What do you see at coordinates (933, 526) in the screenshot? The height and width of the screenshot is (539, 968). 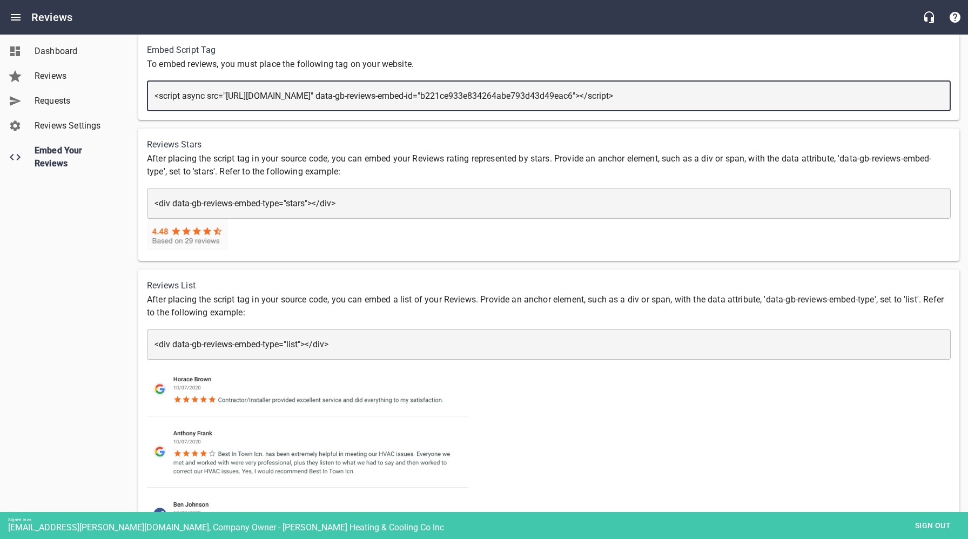 I see `button: Sign out` at bounding box center [933, 526].